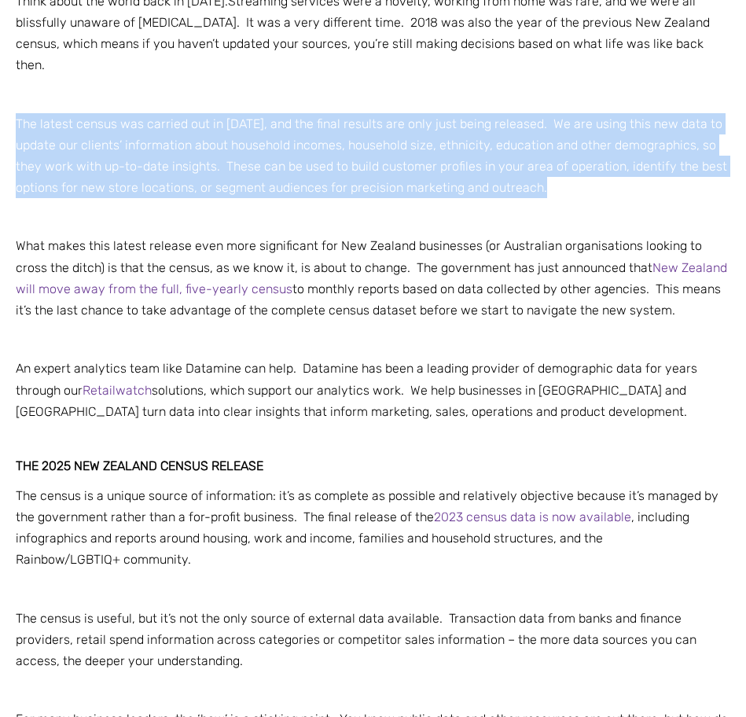 The image size is (746, 717). I want to click on span: . These can be used to build customer profiles in your area of operation, identify the best optio..., so click(371, 177).